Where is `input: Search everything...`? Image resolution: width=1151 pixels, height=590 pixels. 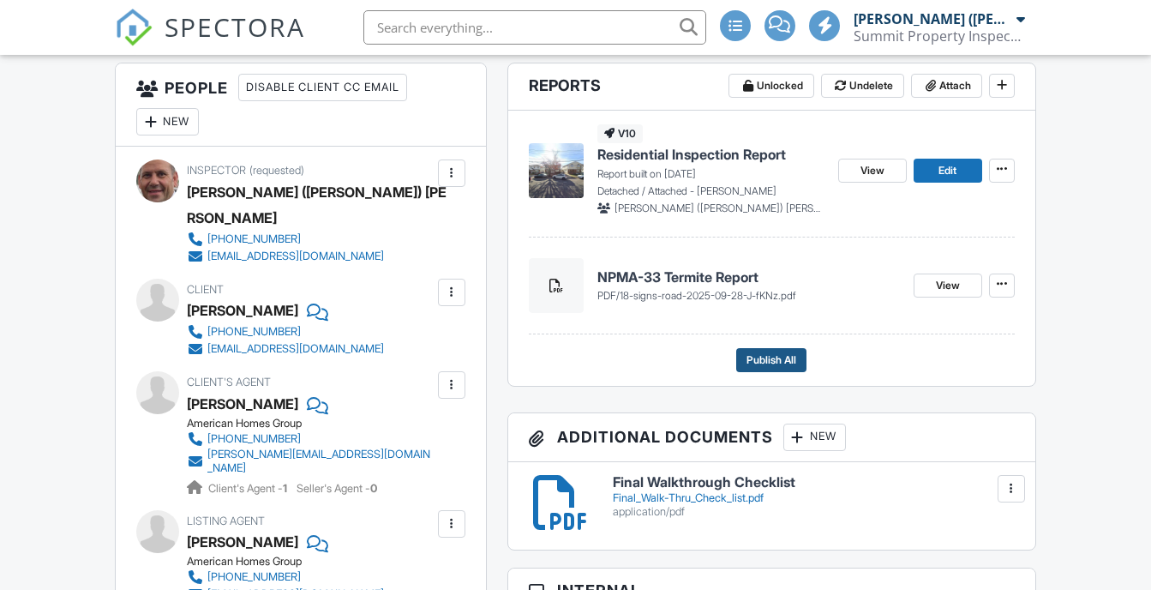 input: Search everything... is located at coordinates (535, 27).